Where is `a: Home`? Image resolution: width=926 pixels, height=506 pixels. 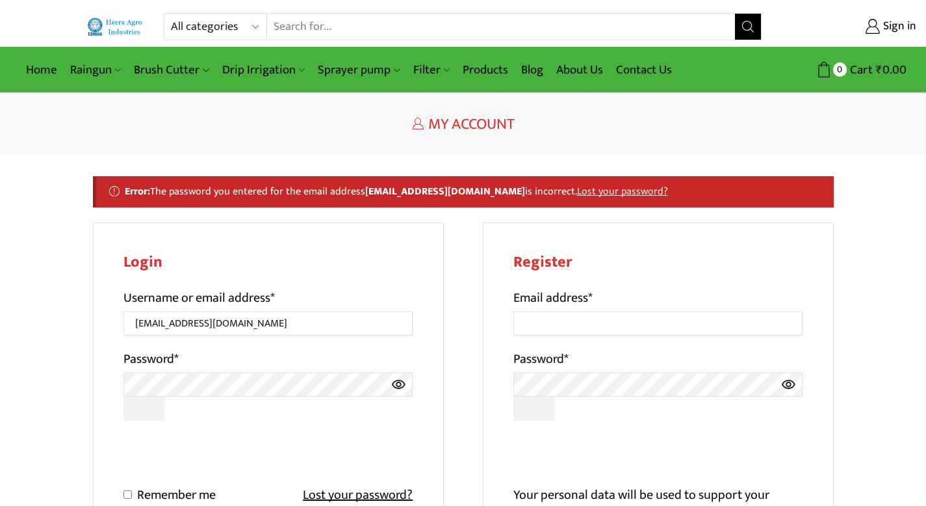 a: Home is located at coordinates (42, 70).